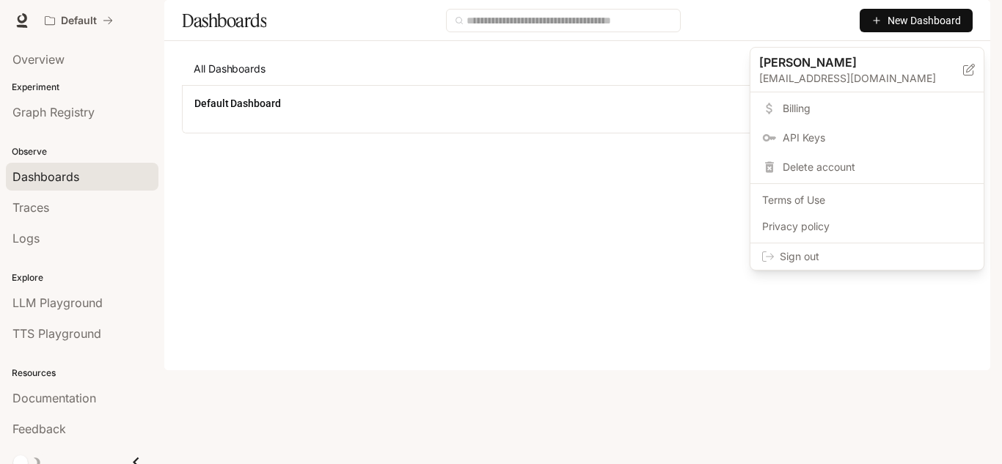  What do you see at coordinates (877, 167) in the screenshot?
I see `span: Delete account` at bounding box center [877, 167].